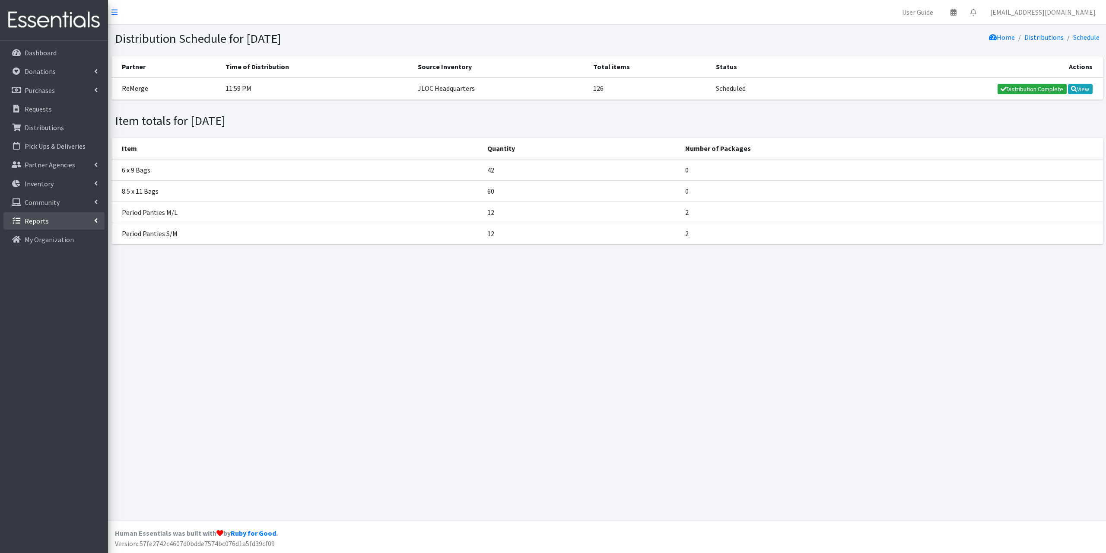 The width and height of the screenshot is (1106, 553). What do you see at coordinates (650, 89) in the screenshot?
I see `td: 126` at bounding box center [650, 89].